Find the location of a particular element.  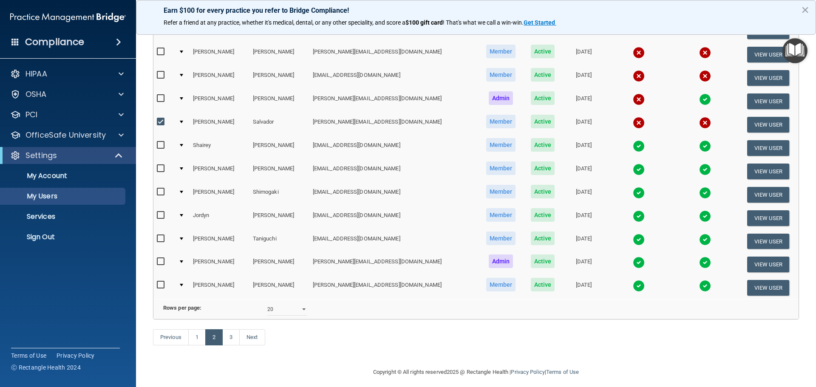

p: My Account is located at coordinates (63, 176).